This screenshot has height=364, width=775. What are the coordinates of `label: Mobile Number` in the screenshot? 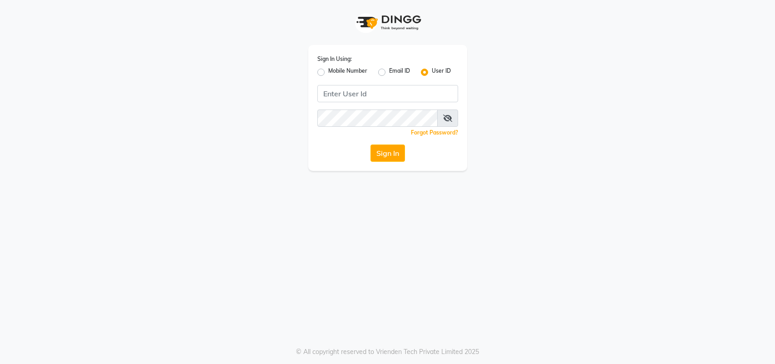 It's located at (348, 72).